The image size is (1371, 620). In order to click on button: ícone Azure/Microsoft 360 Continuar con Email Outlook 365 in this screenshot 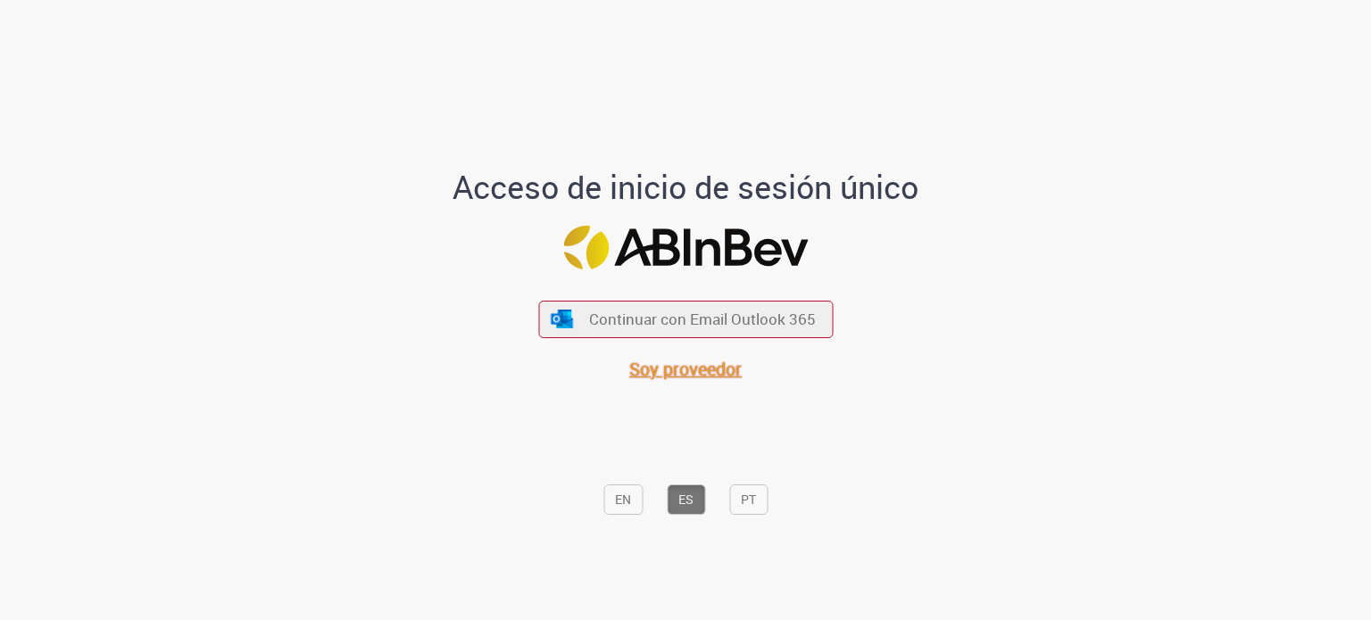, I will do `click(685, 319)`.